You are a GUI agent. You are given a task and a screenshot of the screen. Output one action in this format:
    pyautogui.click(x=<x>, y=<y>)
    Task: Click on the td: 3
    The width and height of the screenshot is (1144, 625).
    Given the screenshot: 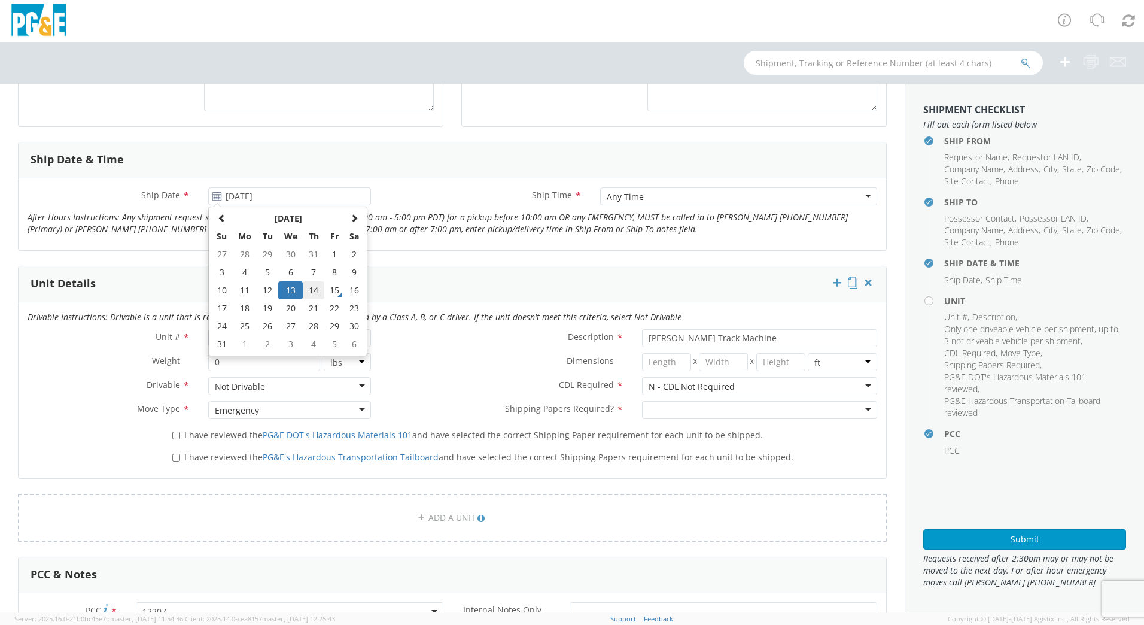 What is the action you would take?
    pyautogui.click(x=291, y=344)
    